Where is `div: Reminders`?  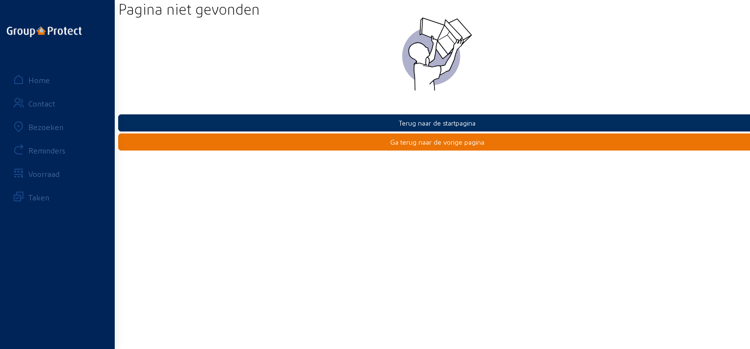 div: Reminders is located at coordinates (47, 150).